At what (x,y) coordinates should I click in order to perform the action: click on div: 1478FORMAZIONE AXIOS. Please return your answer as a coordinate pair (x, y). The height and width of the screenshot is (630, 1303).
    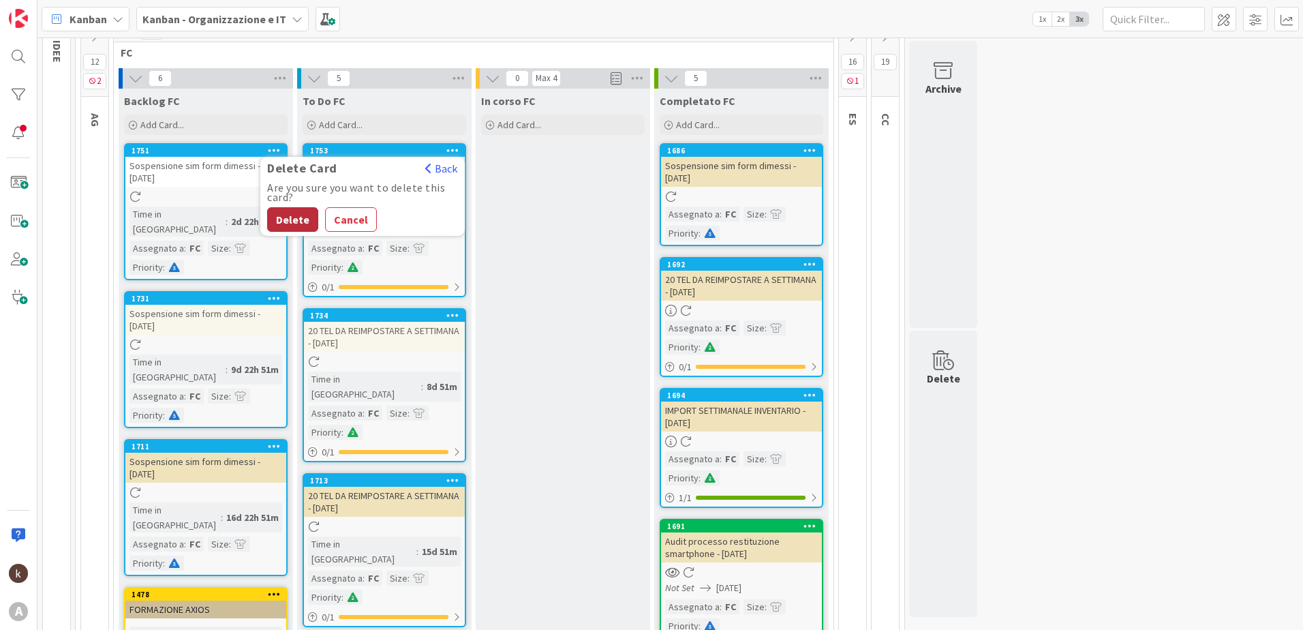
    Looking at the image, I should click on (206, 603).